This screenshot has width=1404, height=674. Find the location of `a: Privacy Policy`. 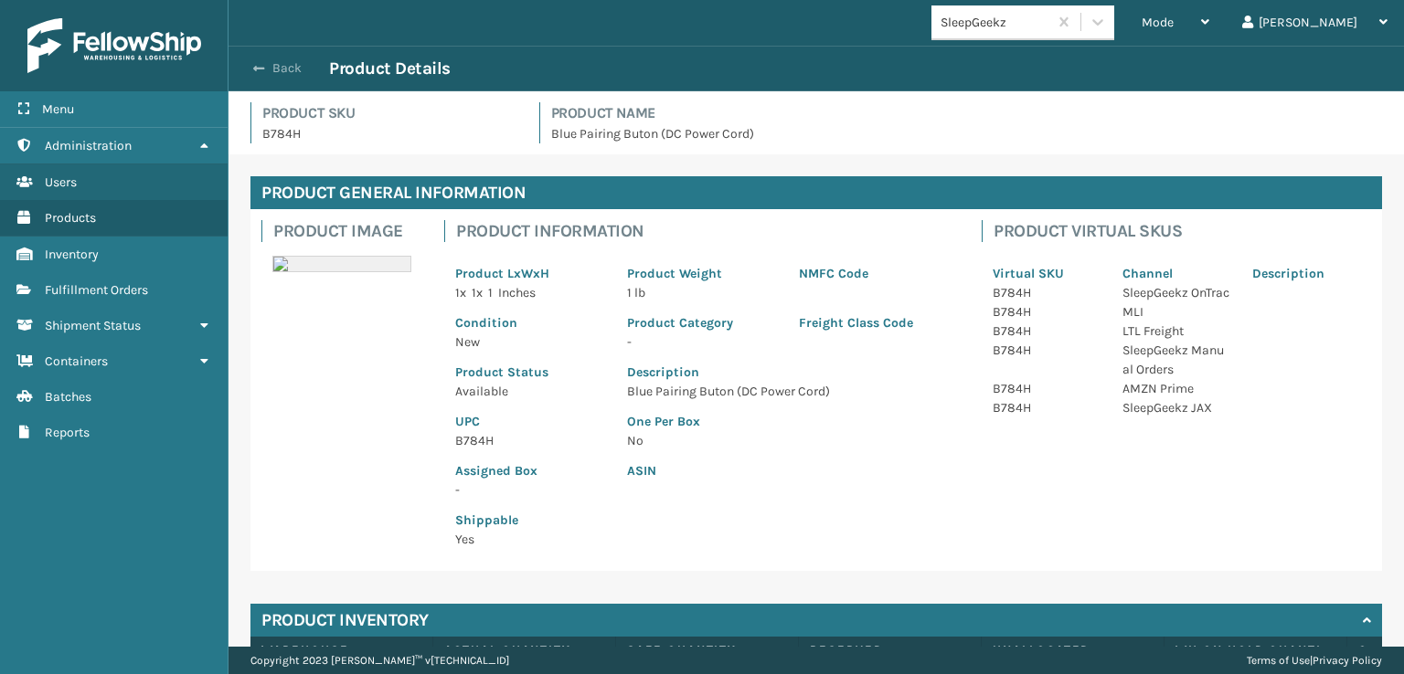

a: Privacy Policy is located at coordinates (1347, 661).